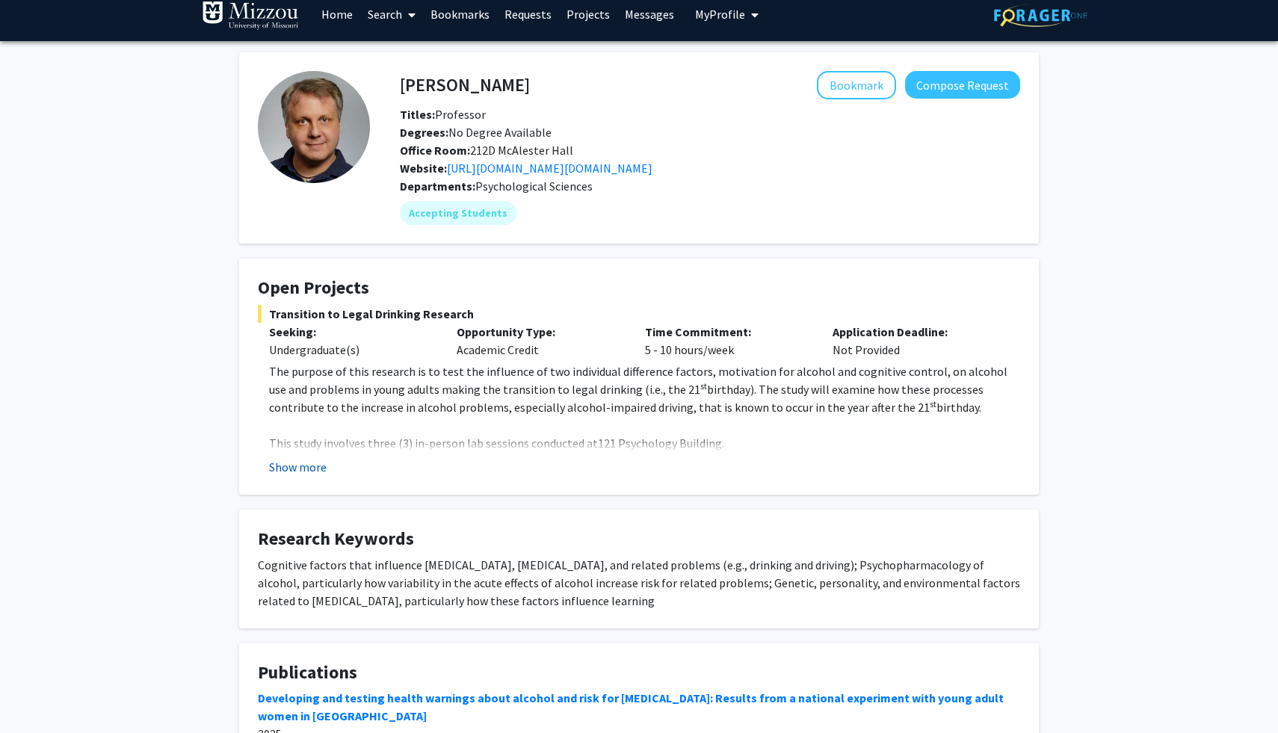 The height and width of the screenshot is (733, 1278). I want to click on div: Undergraduate(s), so click(351, 350).